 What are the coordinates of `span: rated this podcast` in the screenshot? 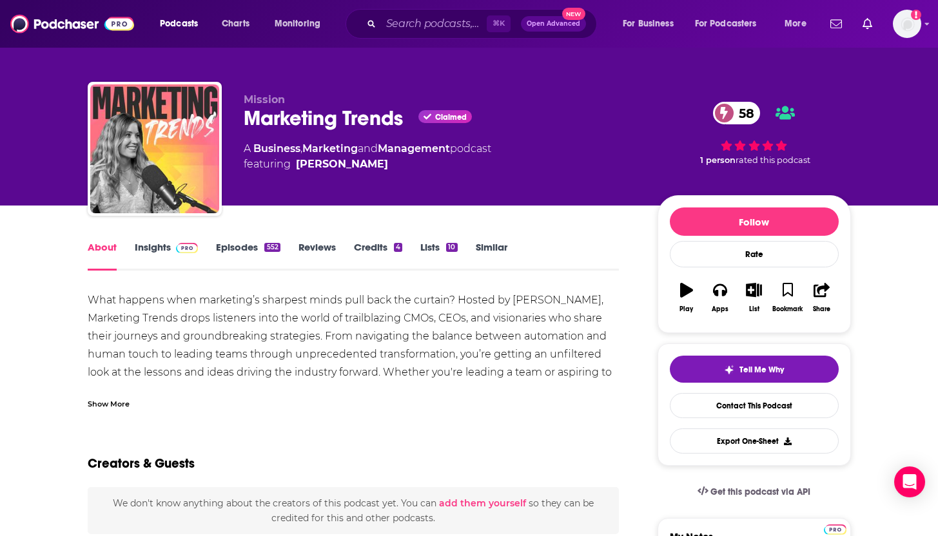 It's located at (773, 160).